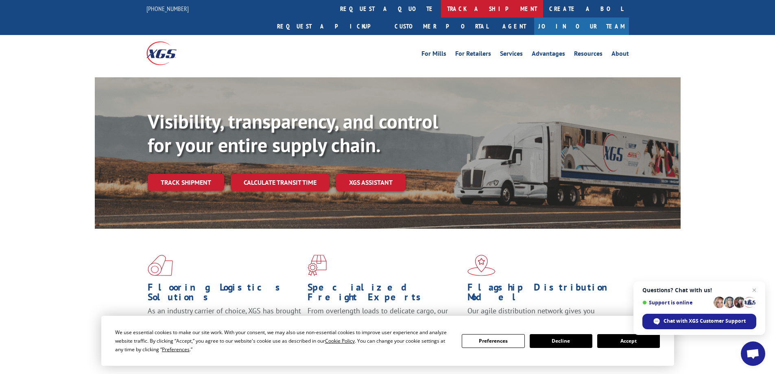  Describe the element at coordinates (434, 55) in the screenshot. I see `a: For Mills` at that location.